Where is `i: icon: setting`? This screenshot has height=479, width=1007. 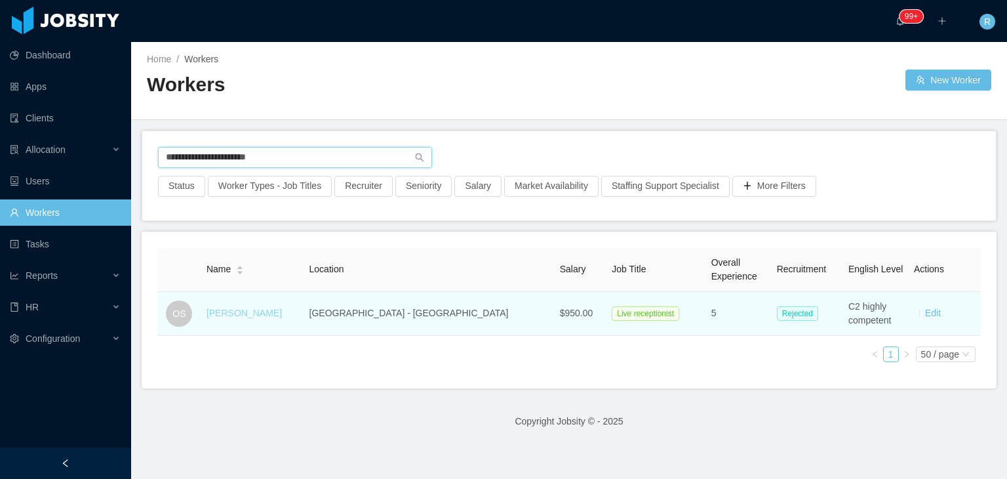
i: icon: setting is located at coordinates (14, 338).